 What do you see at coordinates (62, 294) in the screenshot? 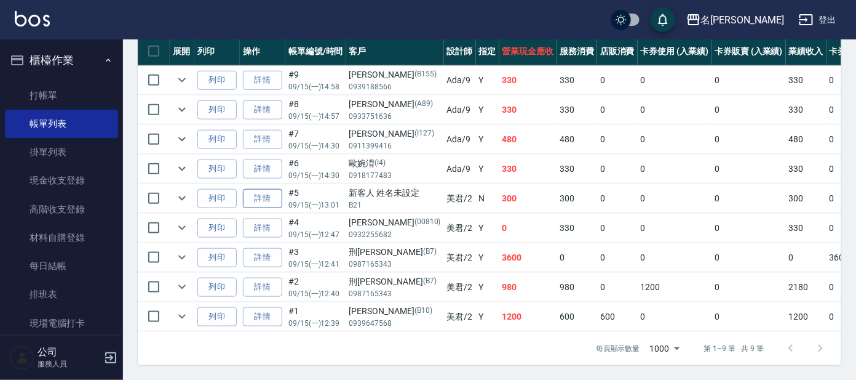
I see `a: 排班表` at bounding box center [62, 294].